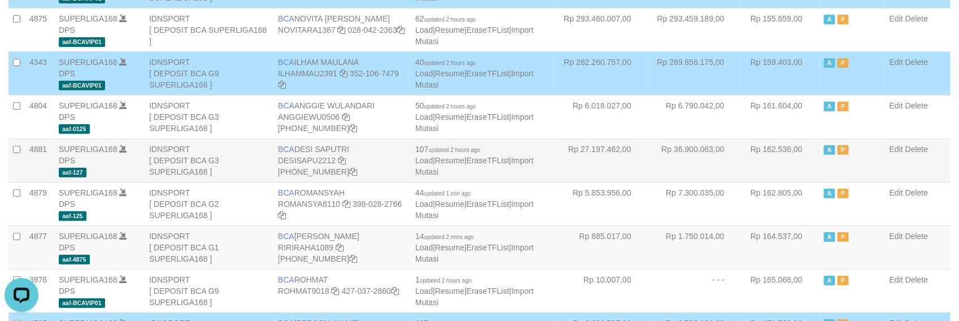 This screenshot has height=321, width=959. What do you see at coordinates (340, 248) in the screenshot?
I see `a: Copy RIRIRAHA1089 to clipboard` at bounding box center [340, 248].